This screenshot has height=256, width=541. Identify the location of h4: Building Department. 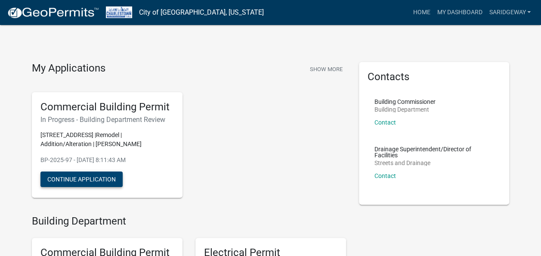
(189, 221).